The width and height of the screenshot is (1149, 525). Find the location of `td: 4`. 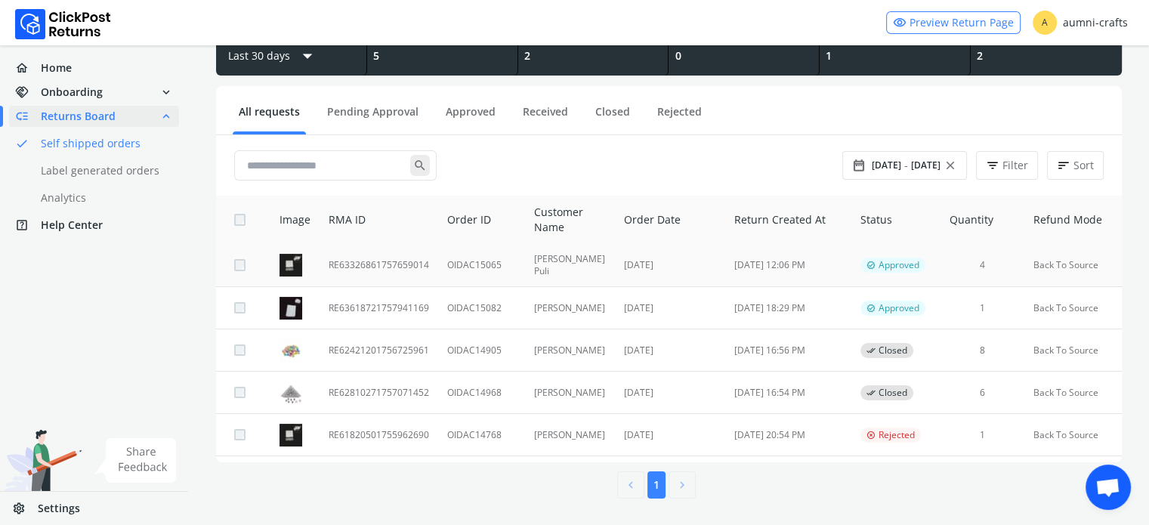

td: 4 is located at coordinates (983, 265).